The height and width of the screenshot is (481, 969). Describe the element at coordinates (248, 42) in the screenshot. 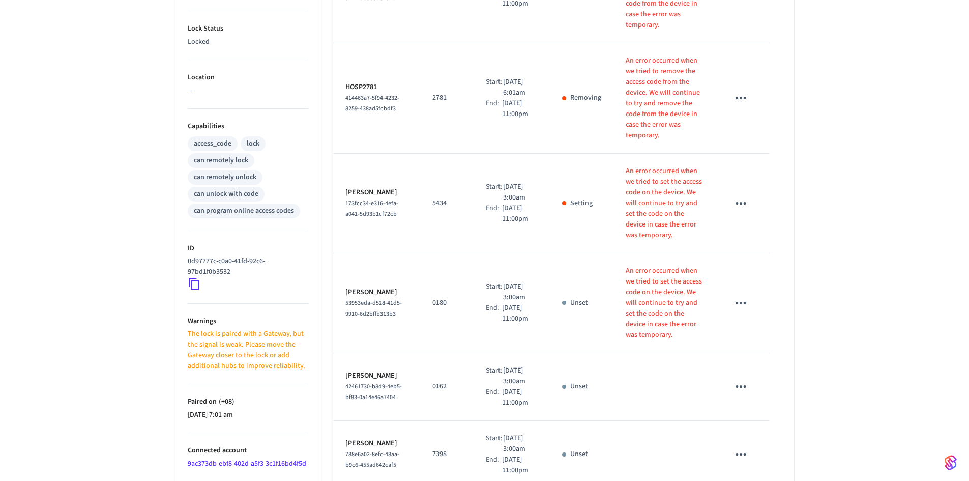

I see `p: Locked` at that location.